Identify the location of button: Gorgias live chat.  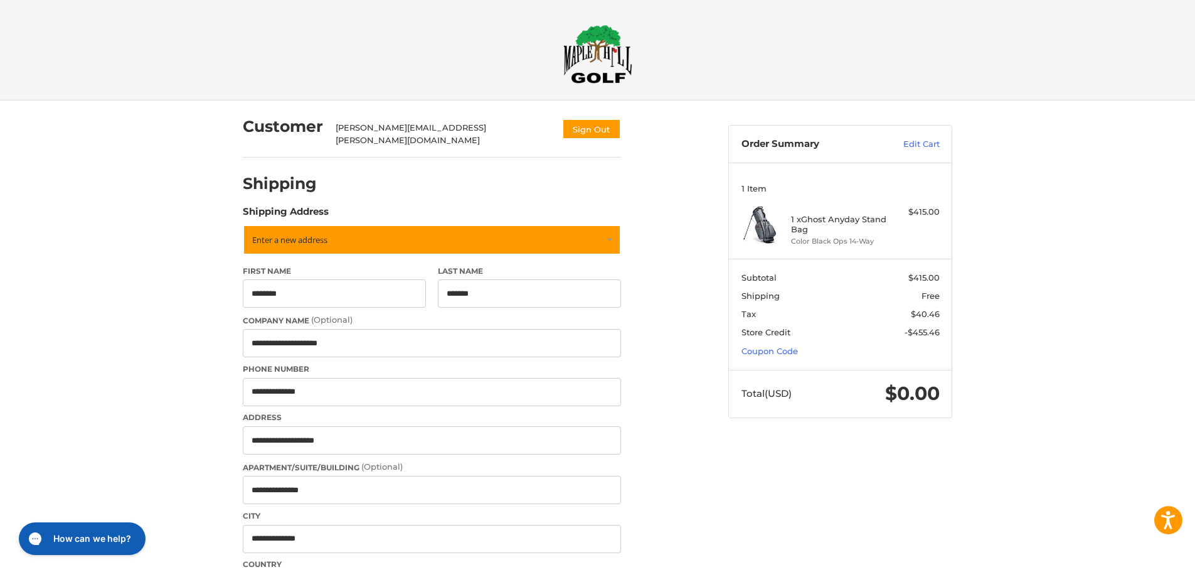
(70, 21).